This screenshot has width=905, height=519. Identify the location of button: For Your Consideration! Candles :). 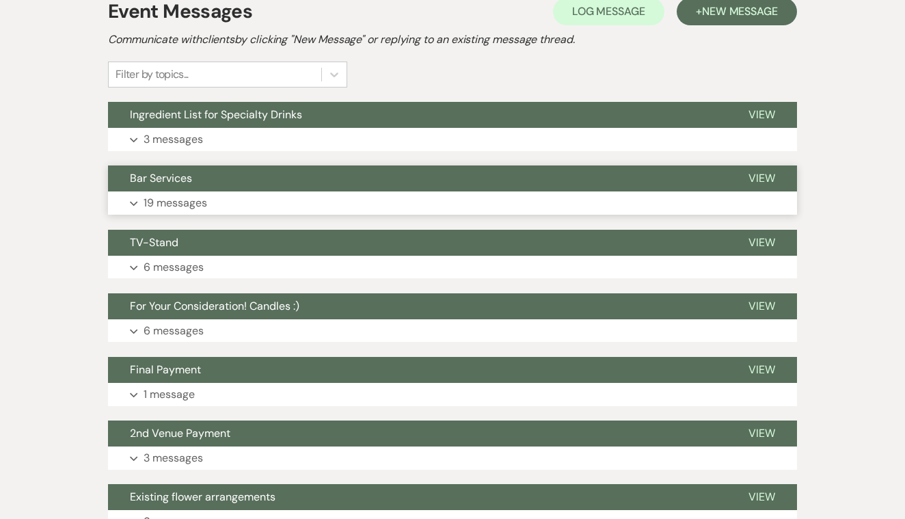
(417, 306).